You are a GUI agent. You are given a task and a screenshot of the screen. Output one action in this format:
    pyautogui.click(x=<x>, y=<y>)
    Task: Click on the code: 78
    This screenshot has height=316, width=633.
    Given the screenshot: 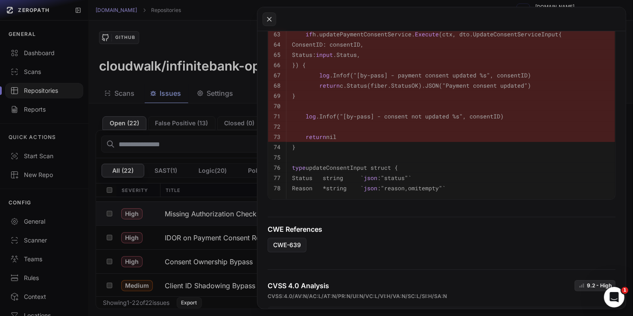 What is the action you would take?
    pyautogui.click(x=277, y=188)
    